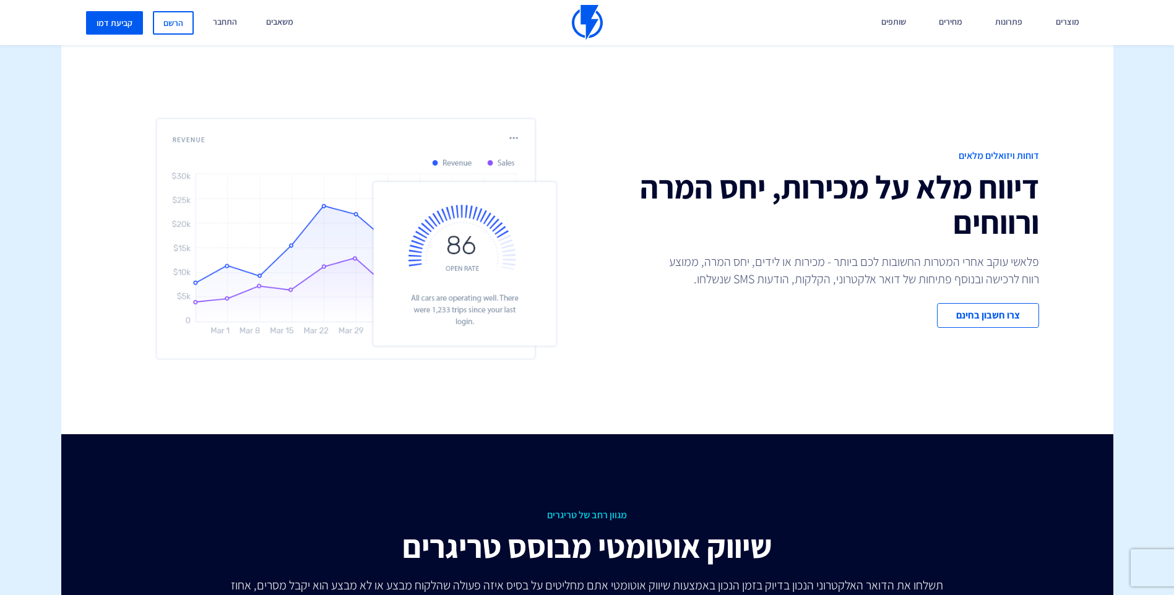 The height and width of the screenshot is (595, 1174). What do you see at coordinates (173, 23) in the screenshot?
I see `a: הרשם` at bounding box center [173, 23].